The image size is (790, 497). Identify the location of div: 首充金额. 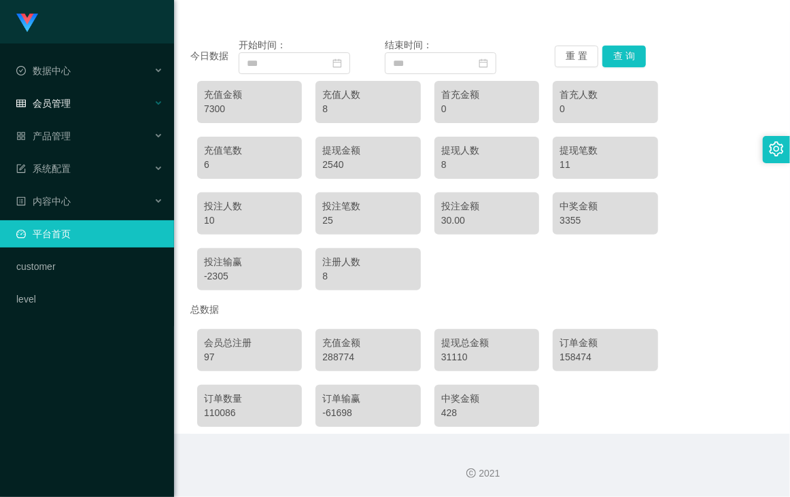
(487, 94).